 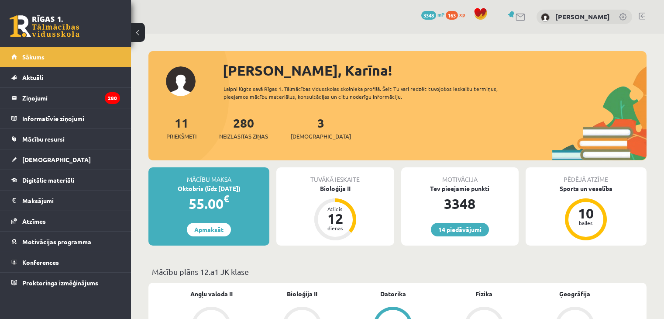 What do you see at coordinates (428, 15) in the screenshot?
I see `span: 3348` at bounding box center [428, 15].